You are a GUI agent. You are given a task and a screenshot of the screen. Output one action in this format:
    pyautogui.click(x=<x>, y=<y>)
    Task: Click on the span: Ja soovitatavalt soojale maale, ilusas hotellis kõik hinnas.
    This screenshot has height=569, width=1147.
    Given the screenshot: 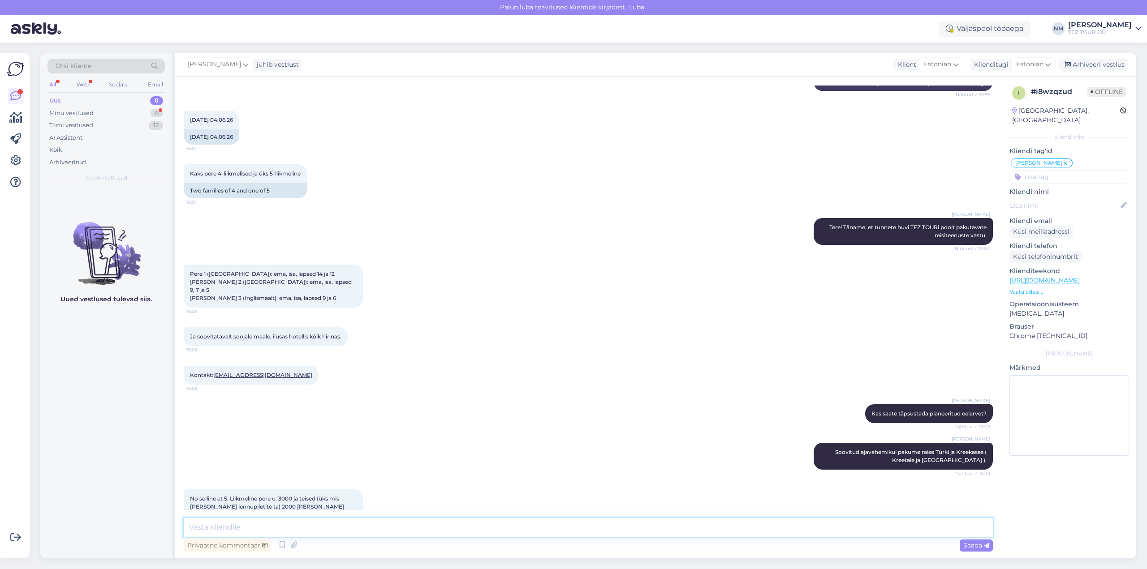 What is the action you would take?
    pyautogui.click(x=266, y=336)
    